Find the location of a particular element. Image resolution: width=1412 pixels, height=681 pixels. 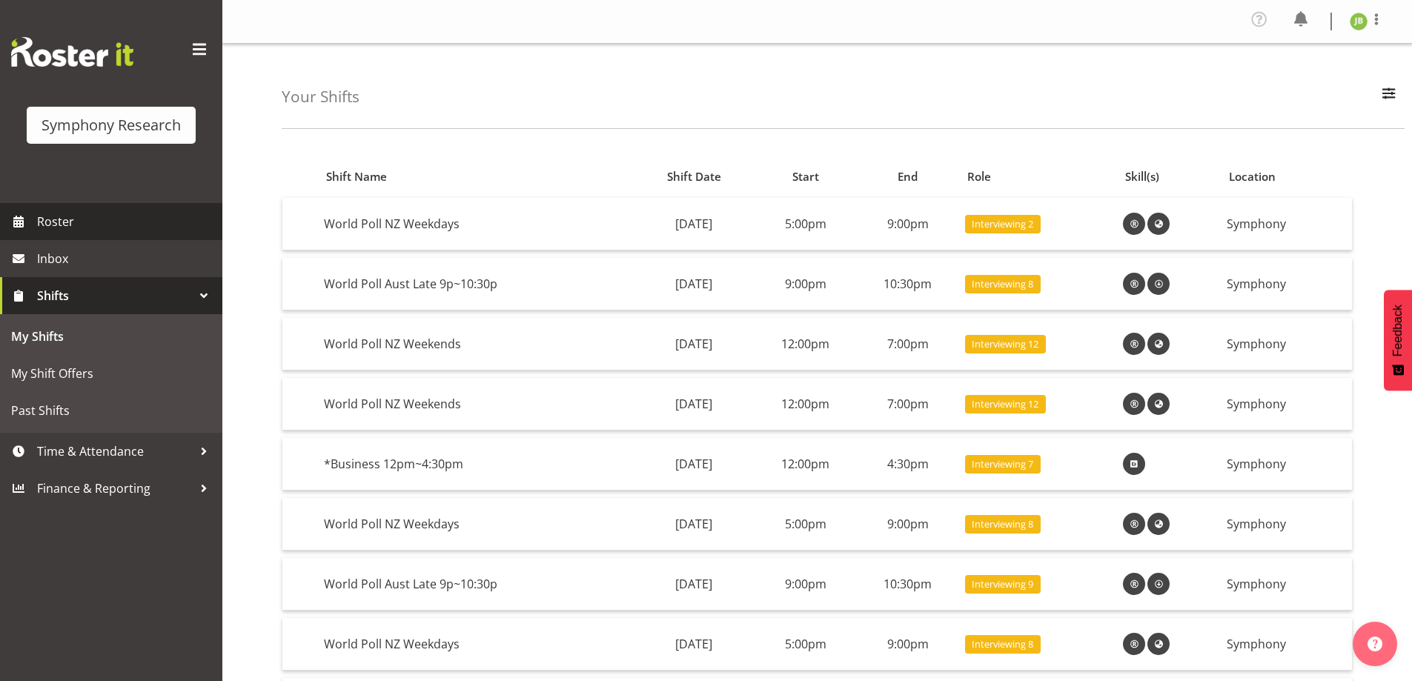

span: Feedback is located at coordinates (1398, 331).